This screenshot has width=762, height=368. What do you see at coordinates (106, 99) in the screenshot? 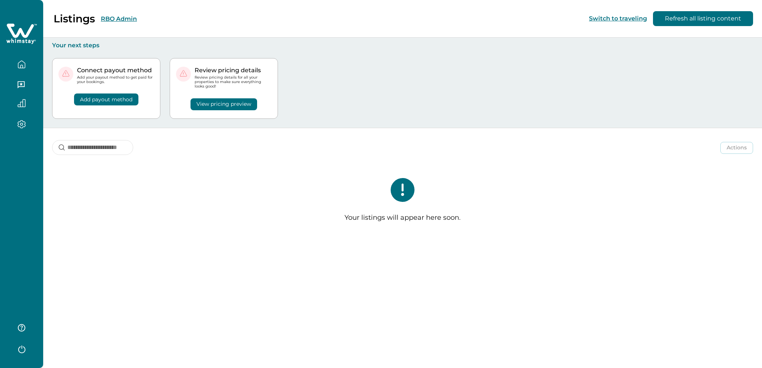
I see `button: Add payout method` at bounding box center [106, 99].